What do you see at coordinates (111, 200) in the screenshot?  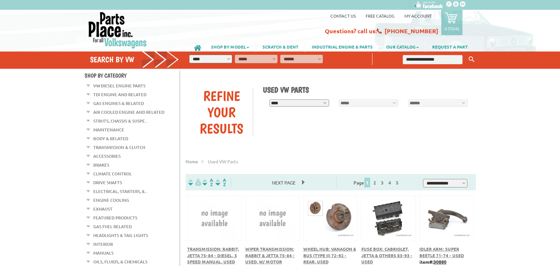 I see `a: Engine Cooling` at bounding box center [111, 200].